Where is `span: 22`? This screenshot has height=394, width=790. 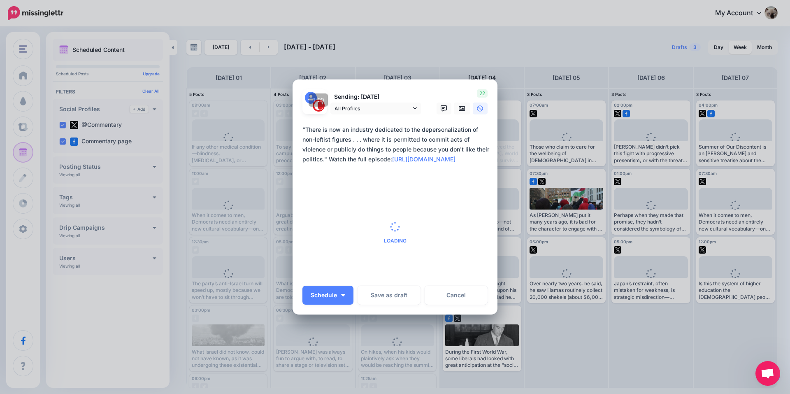 span: 22 is located at coordinates (482, 93).